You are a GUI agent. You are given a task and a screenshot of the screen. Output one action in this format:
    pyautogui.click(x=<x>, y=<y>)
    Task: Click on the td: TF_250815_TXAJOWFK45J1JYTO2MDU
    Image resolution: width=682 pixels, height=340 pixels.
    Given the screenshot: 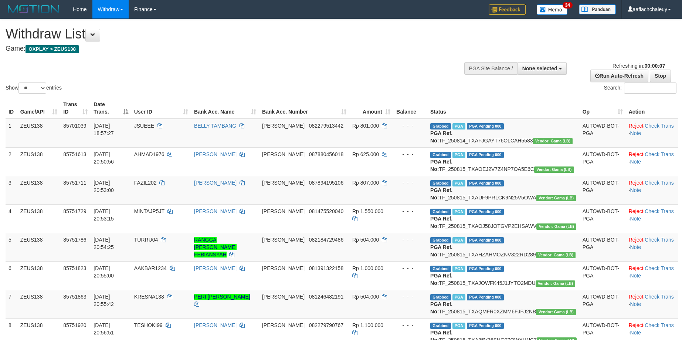 What is the action you would take?
    pyautogui.click(x=503, y=275)
    